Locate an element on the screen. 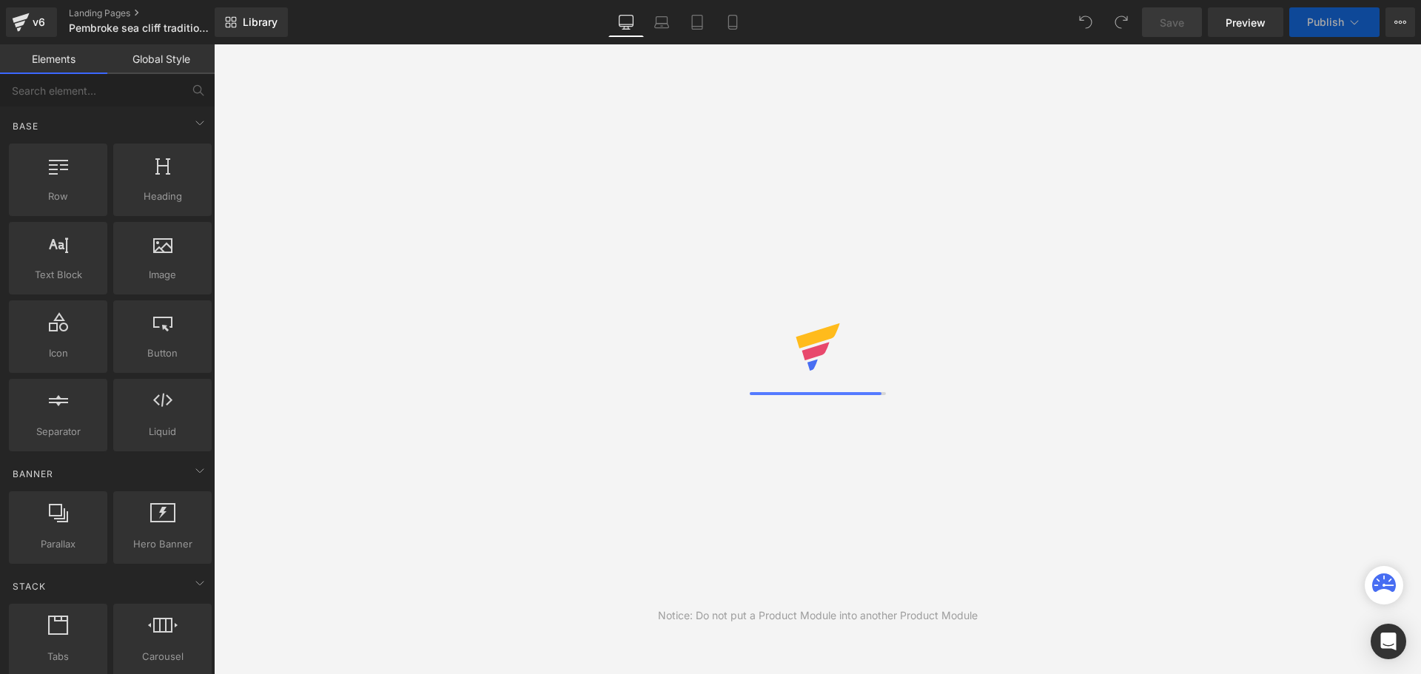 The width and height of the screenshot is (1421, 674). a: v6 is located at coordinates (31, 22).